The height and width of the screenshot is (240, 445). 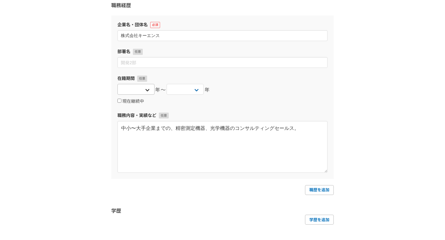 What do you see at coordinates (319, 190) in the screenshot?
I see `a: 職歴を追加` at bounding box center [319, 190].